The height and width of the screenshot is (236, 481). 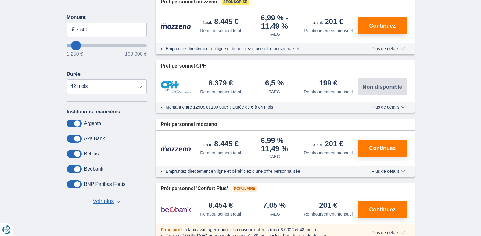 What do you see at coordinates (93, 112) in the screenshot?
I see `label: Institutions financières` at bounding box center [93, 112].